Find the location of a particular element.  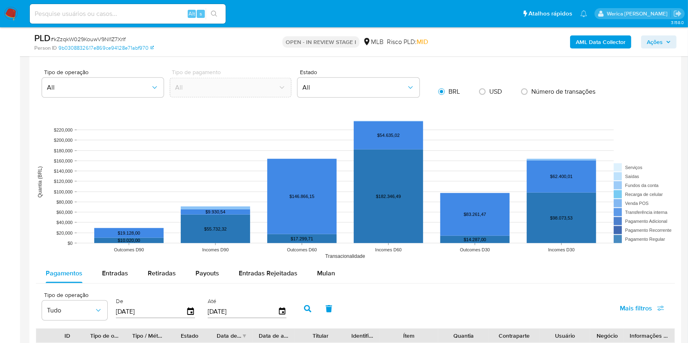

span: Risco PLD: is located at coordinates (407, 42).